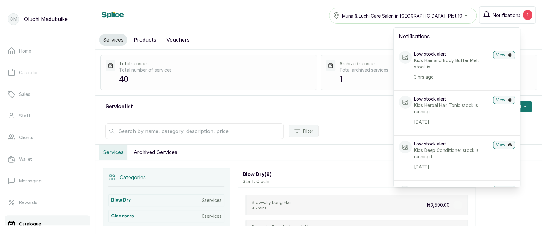  I want to click on p: Blow-dry Long Hair, so click(272, 202).